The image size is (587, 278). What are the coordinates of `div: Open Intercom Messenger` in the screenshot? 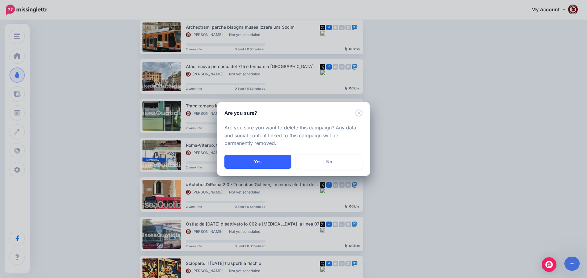 It's located at (549, 265).